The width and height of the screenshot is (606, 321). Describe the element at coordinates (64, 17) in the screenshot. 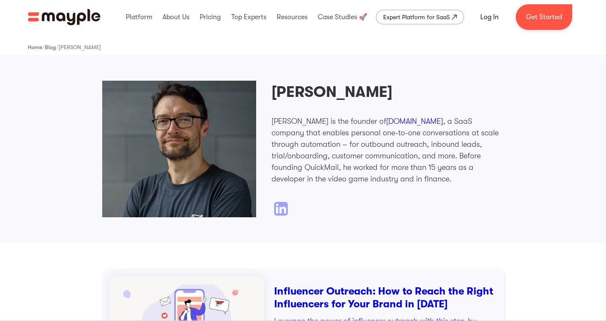

I see `a: home` at that location.